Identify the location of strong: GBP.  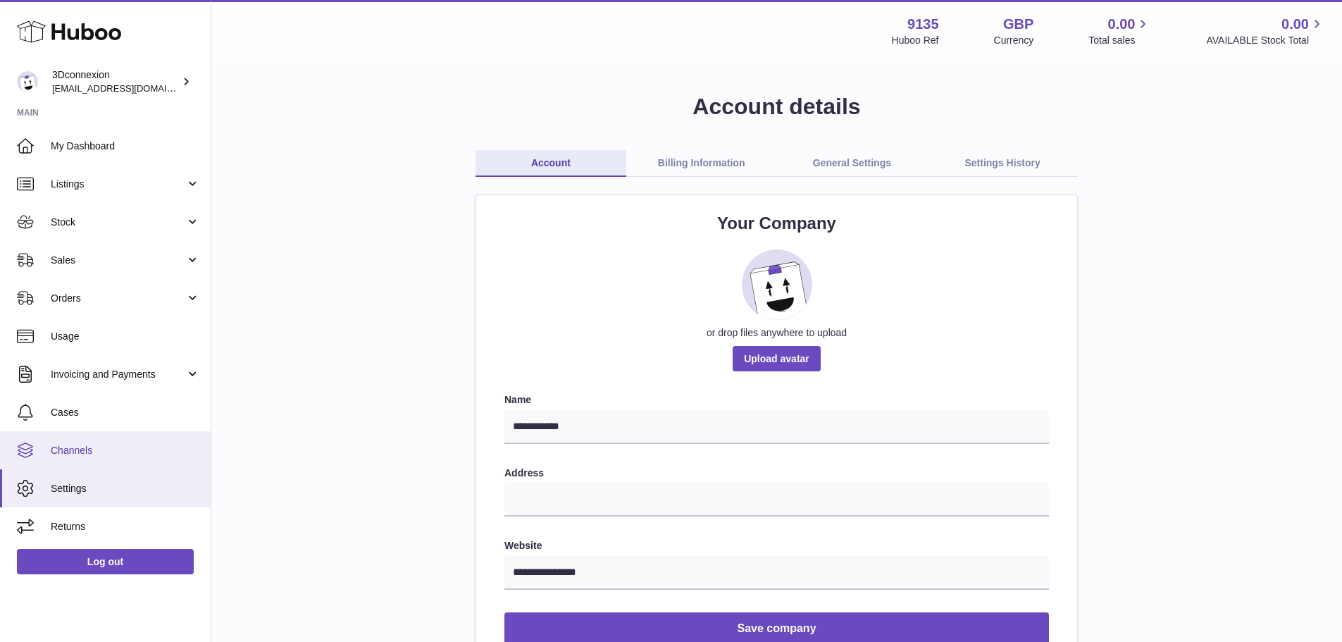
(1018, 24).